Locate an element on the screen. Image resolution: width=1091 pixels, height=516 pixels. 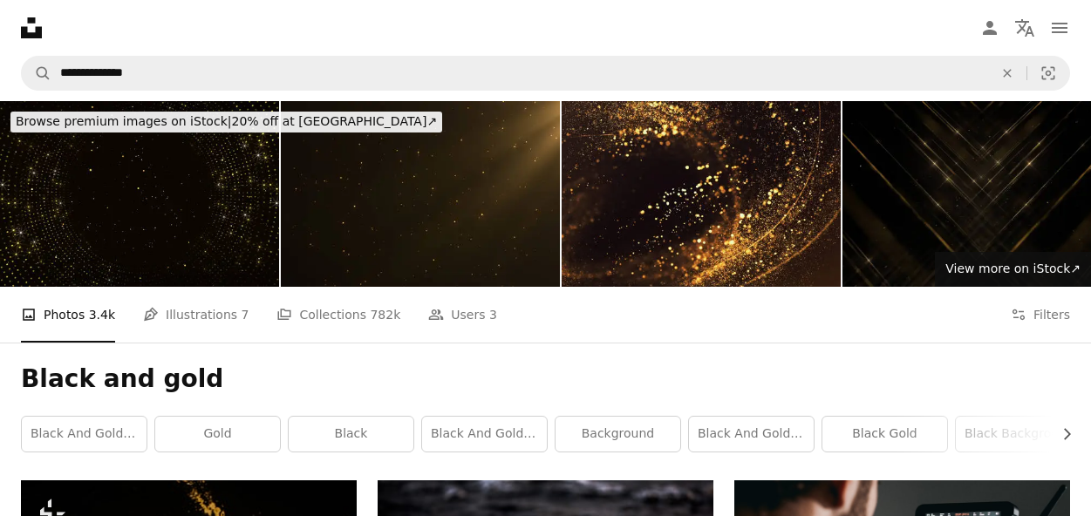
span: View more on iStock ↗ is located at coordinates (1012, 269).